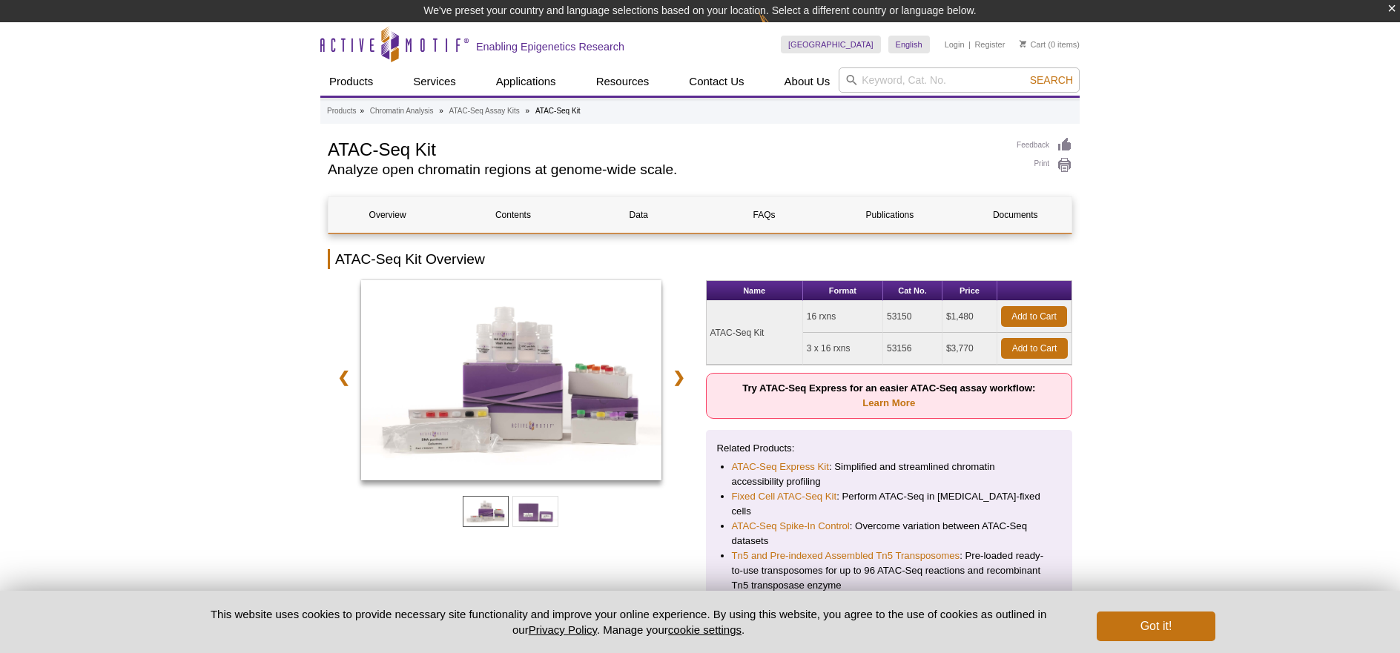  I want to click on h1: ATAC-Seq Kit, so click(664, 148).